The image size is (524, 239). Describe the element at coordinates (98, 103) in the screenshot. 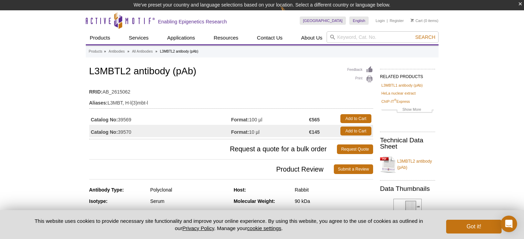

I see `strong: Aliases:` at that location.